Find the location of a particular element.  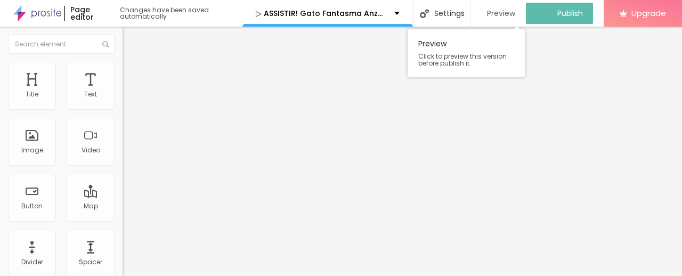

button: Publish is located at coordinates (559, 13).